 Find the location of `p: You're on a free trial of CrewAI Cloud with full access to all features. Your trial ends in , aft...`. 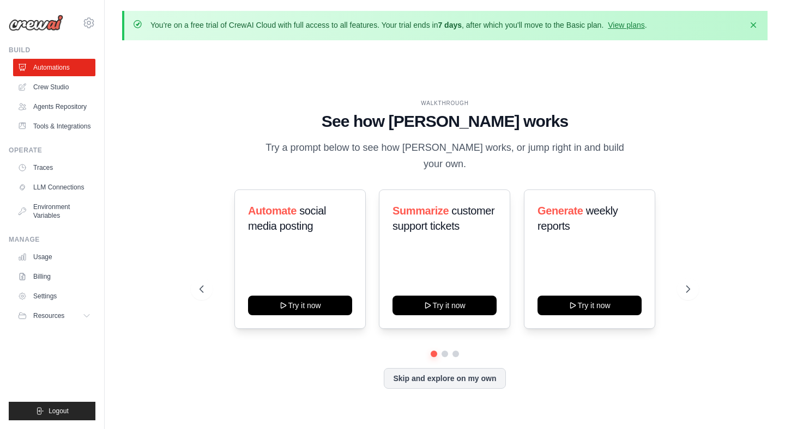

p: You're on a free trial of CrewAI Cloud with full access to all features. Your trial ends in , aft... is located at coordinates (398, 25).